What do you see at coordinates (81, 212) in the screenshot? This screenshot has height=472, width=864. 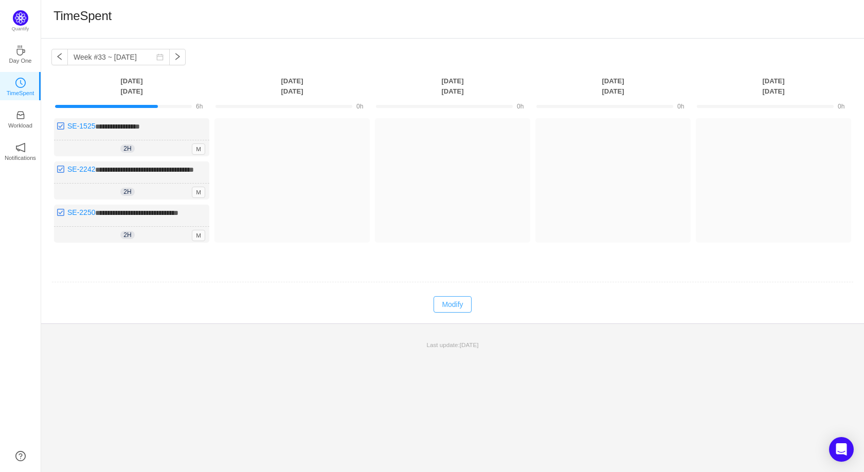 I see `a: SE-2250` at bounding box center [81, 212].